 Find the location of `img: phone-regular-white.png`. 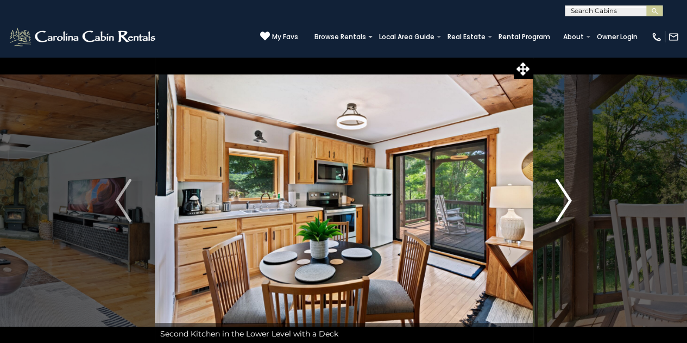

img: phone-regular-white.png is located at coordinates (657, 37).